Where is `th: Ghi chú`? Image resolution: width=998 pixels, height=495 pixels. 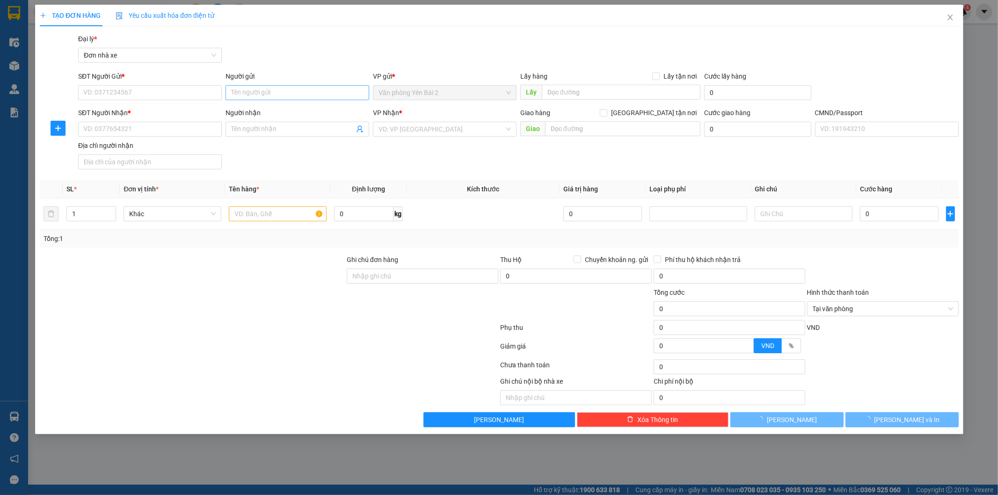 th: Ghi chú is located at coordinates (803, 189).